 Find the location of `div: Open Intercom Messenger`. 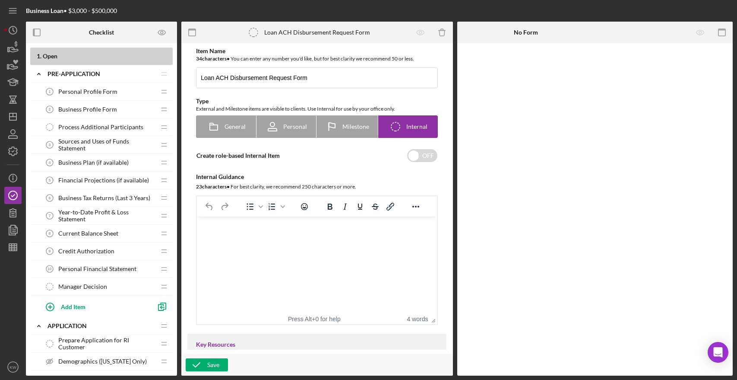

div: Open Intercom Messenger is located at coordinates (718, 352).